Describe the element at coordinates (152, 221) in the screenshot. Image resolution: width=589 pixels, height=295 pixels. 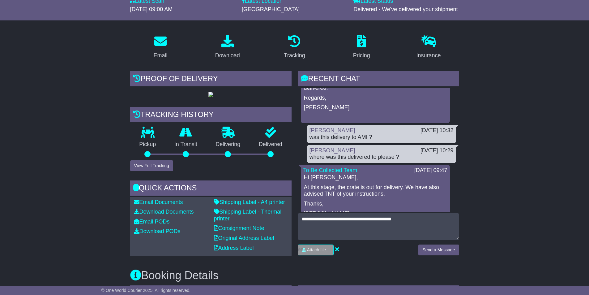
I see `a: Email PODs` at that location.